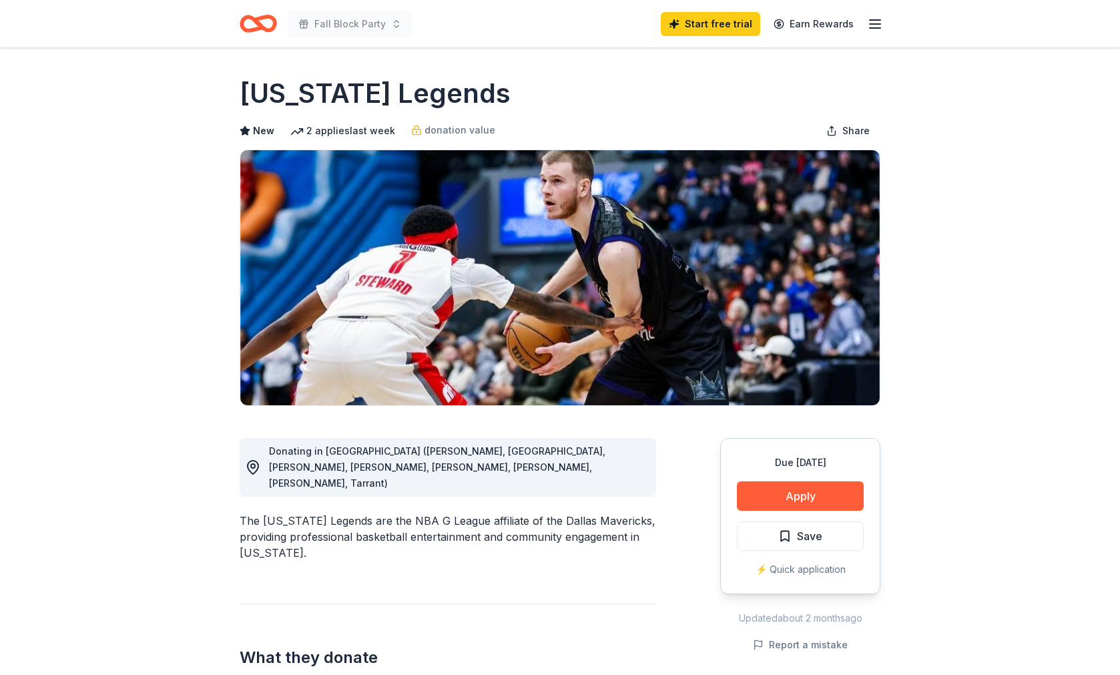 This screenshot has height=675, width=1120. What do you see at coordinates (800, 569) in the screenshot?
I see `div: ⚡️ Quick application` at bounding box center [800, 569].